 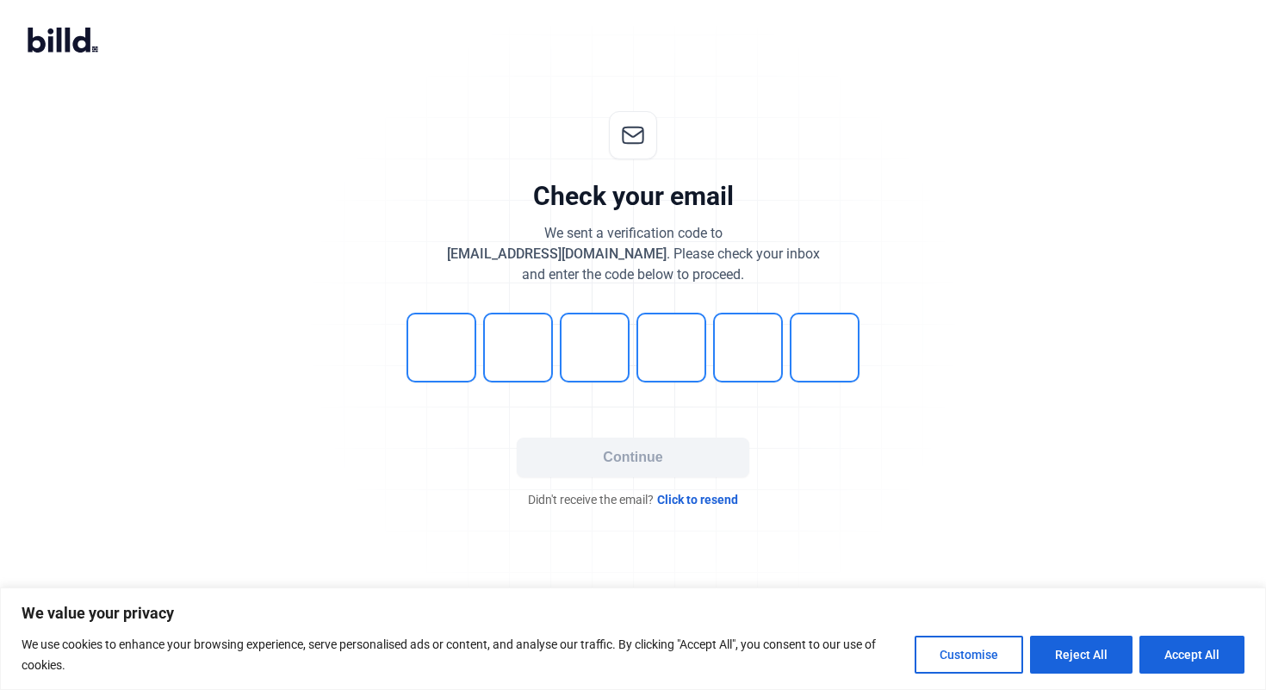 What do you see at coordinates (1081, 655) in the screenshot?
I see `button: Reject All` at bounding box center [1081, 655].